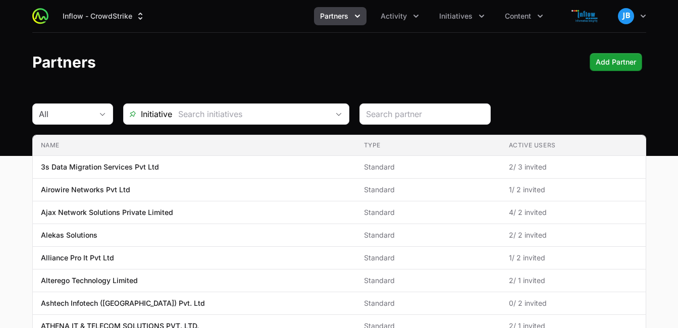 Image resolution: width=678 pixels, height=328 pixels. Describe the element at coordinates (104, 16) in the screenshot. I see `button: Inflow - CrowdStrike` at that location.